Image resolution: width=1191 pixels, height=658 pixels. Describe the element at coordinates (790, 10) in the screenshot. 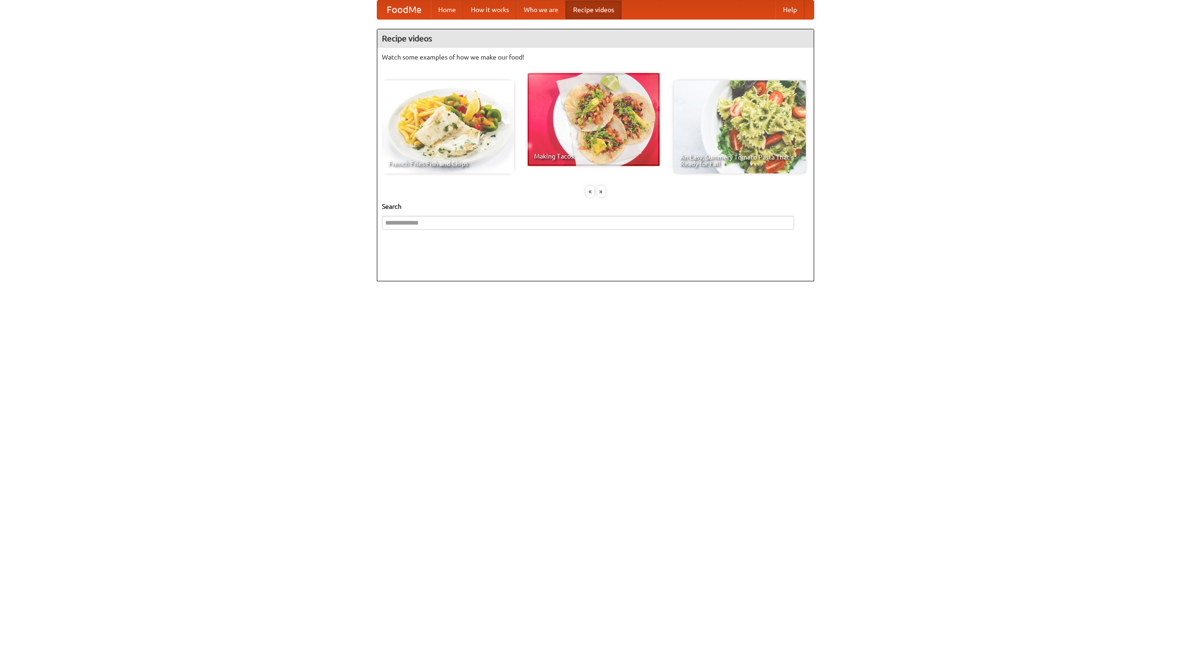

I see `a: Help` at that location.